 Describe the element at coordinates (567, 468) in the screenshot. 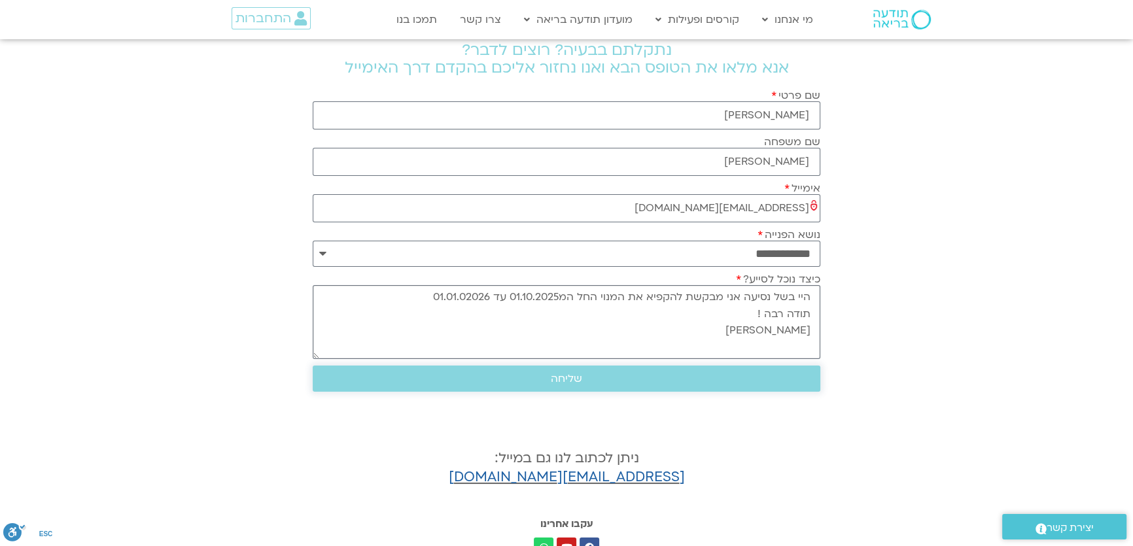

I see `h4: ניתן לכתוב לנו גם במייל:` at that location.